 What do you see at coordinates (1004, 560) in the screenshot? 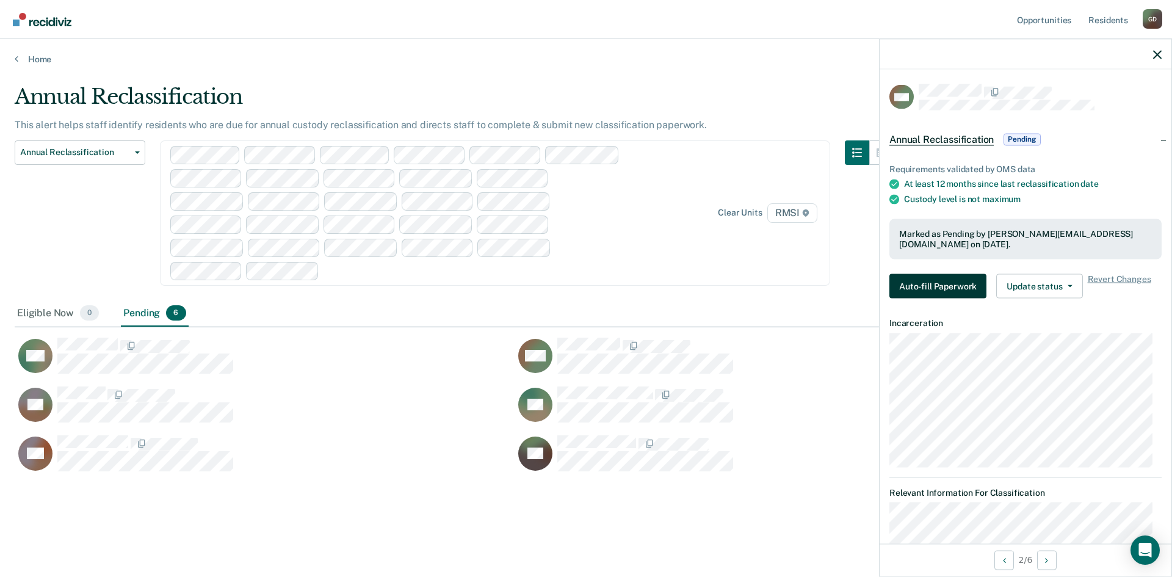
I see `button: Previous Opportunity` at bounding box center [1004, 560].